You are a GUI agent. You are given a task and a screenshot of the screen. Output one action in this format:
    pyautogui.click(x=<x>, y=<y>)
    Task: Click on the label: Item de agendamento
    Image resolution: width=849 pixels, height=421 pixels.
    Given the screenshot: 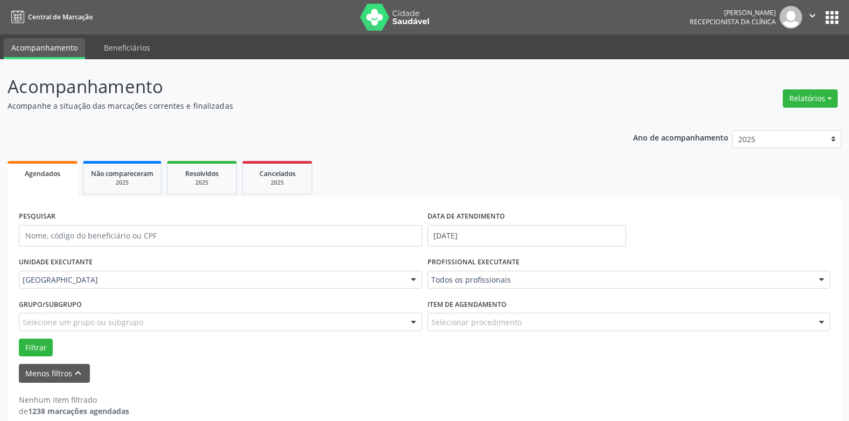 What is the action you would take?
    pyautogui.click(x=467, y=304)
    